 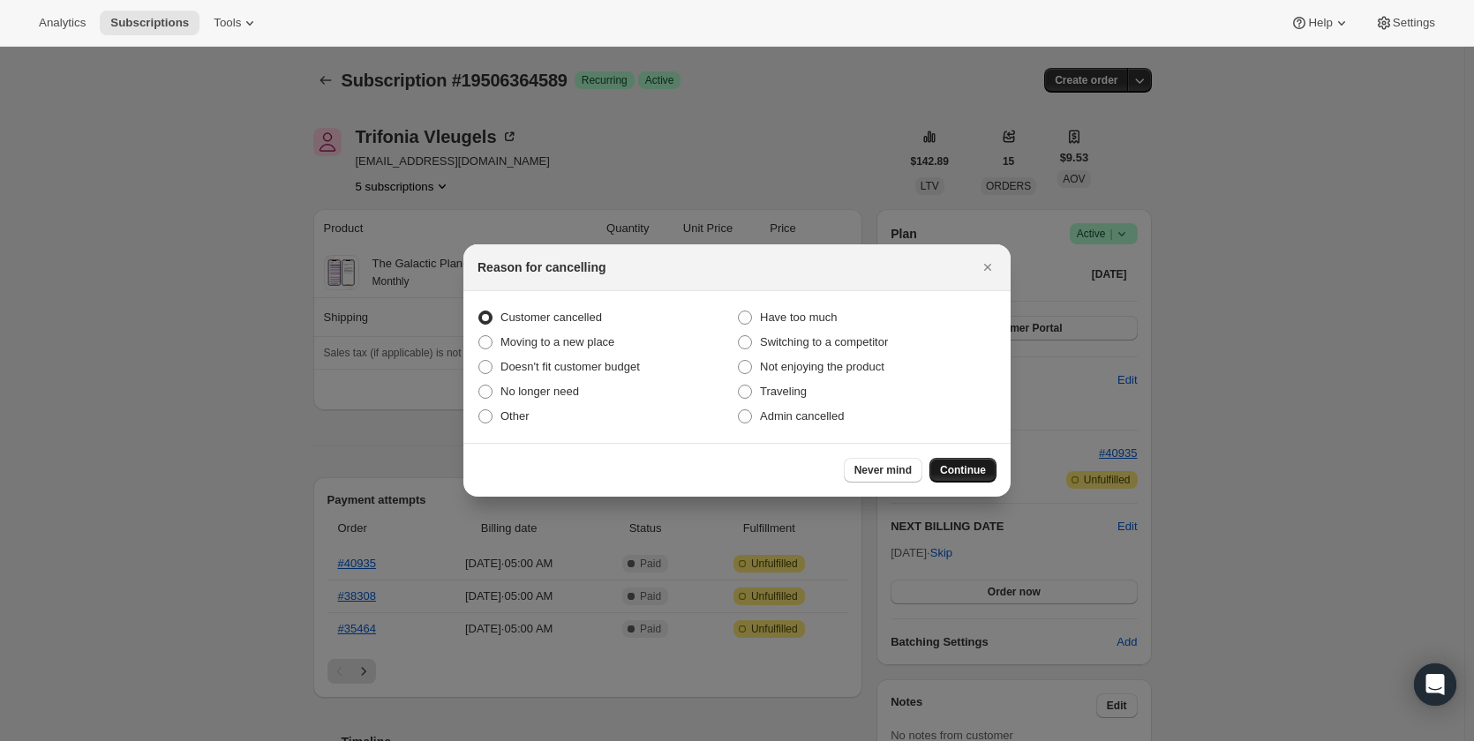 What do you see at coordinates (987, 267) in the screenshot?
I see `button: Close` at bounding box center [987, 267].